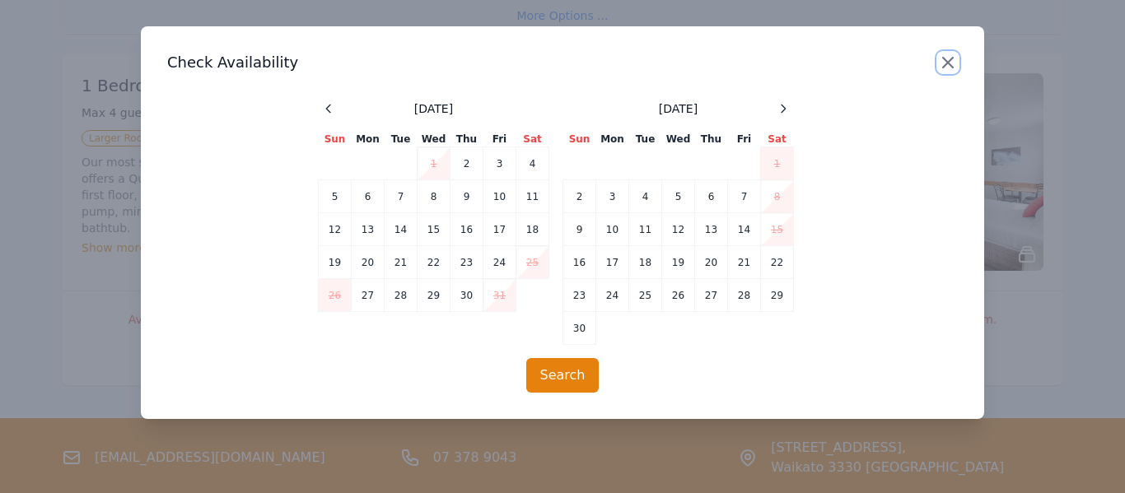  What do you see at coordinates (500, 296) in the screenshot?
I see `td: 31` at bounding box center [500, 296].